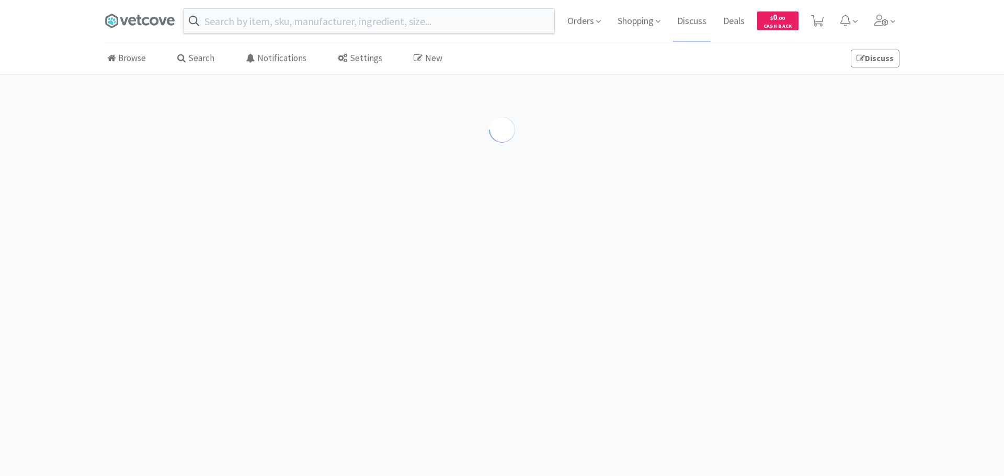  Describe the element at coordinates (778, 21) in the screenshot. I see `a: $0.00Cash Back` at that location.